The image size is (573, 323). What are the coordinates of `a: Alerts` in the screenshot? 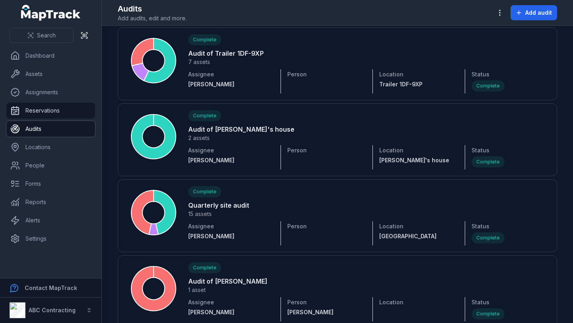 It's located at (51, 220).